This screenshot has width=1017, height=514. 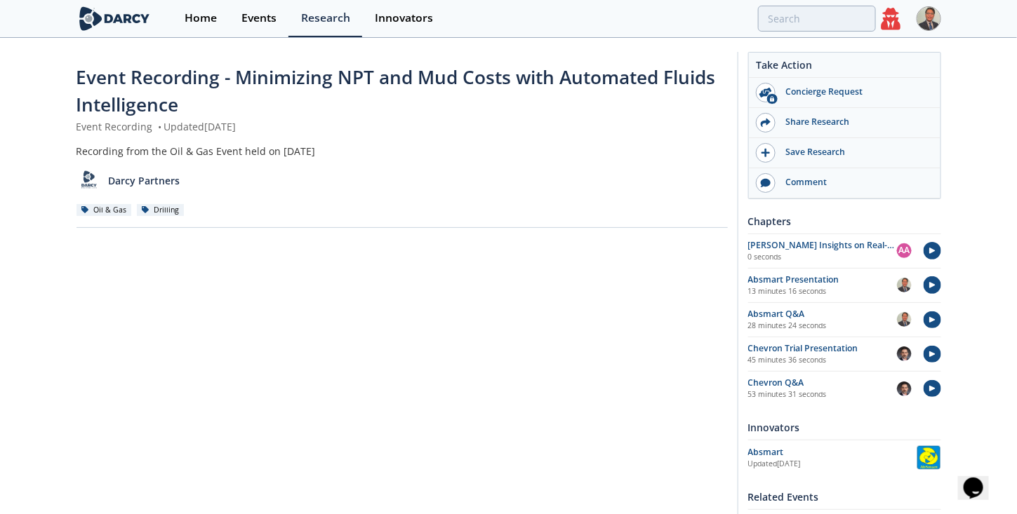 What do you see at coordinates (822, 280) in the screenshot?
I see `div: Absmart Presentation` at bounding box center [822, 280].